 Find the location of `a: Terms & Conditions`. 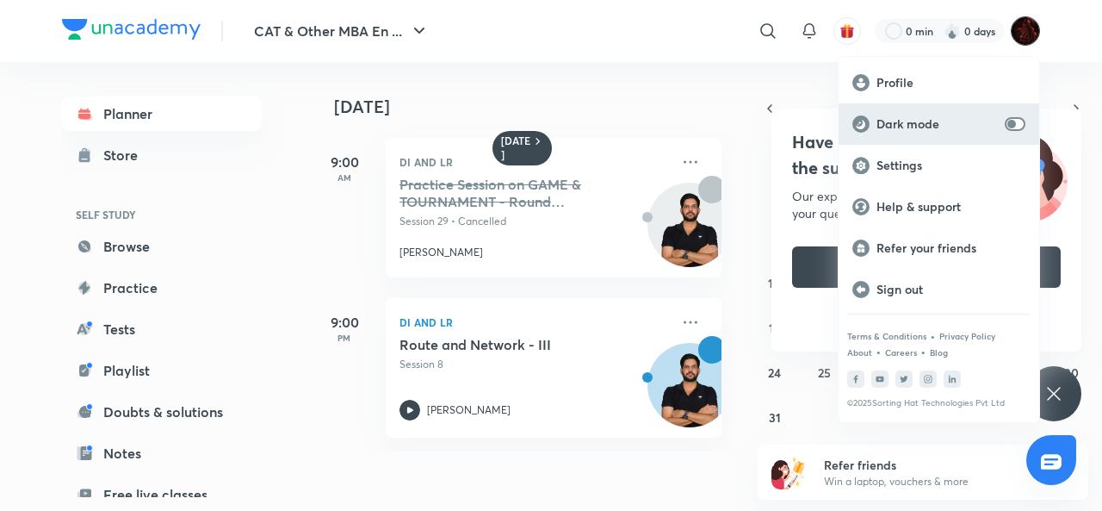

a: Terms & Conditions is located at coordinates (887, 336).